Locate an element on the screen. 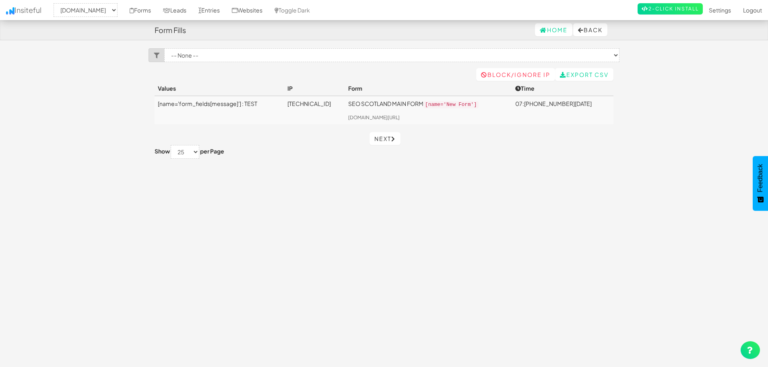  p: SEO SCOTLAND MAIN FORM is located at coordinates (428, 104).